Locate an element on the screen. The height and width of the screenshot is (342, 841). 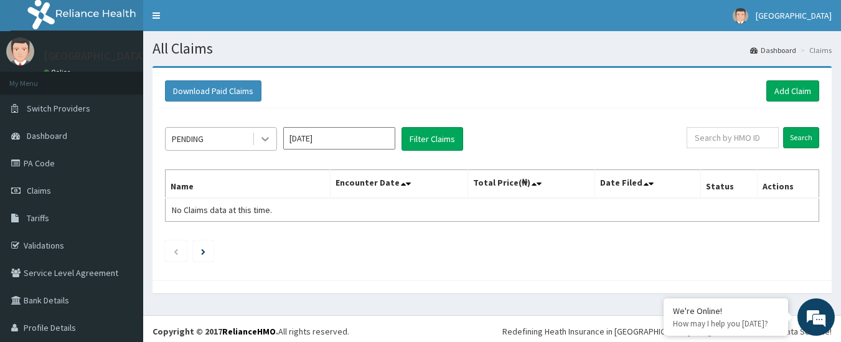
a: Dashboard is located at coordinates (773, 50).